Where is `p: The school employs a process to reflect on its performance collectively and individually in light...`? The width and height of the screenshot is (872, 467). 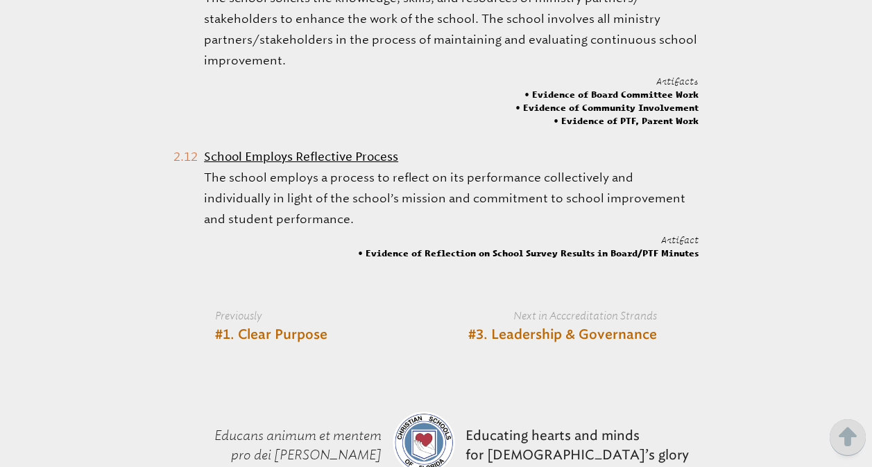
p: The school employs a process to reflect on its performance collectively and individually in light... is located at coordinates (451, 198).